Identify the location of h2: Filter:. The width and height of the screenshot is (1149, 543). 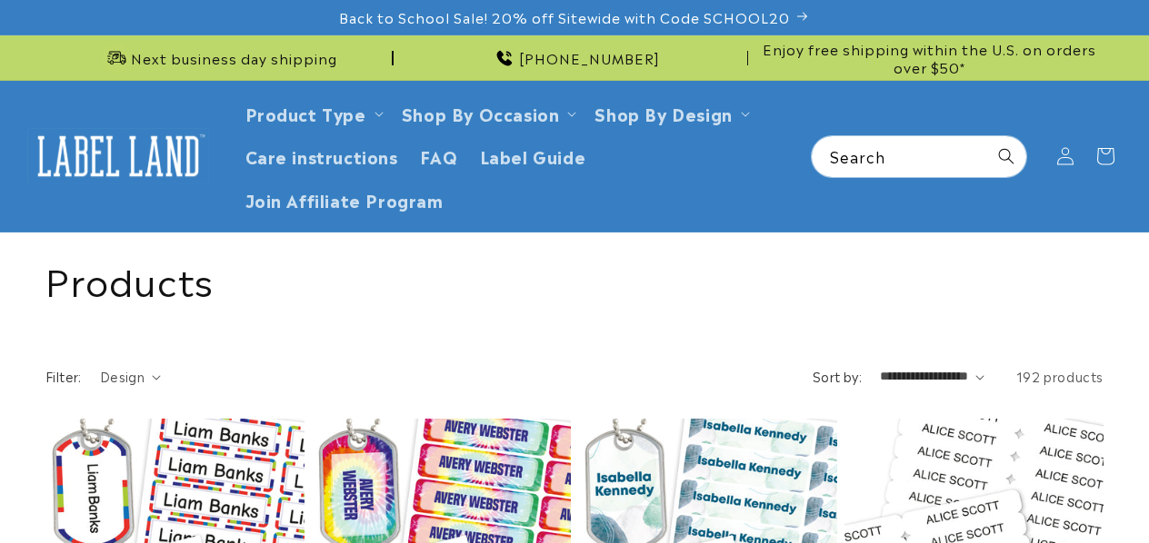
(64, 376).